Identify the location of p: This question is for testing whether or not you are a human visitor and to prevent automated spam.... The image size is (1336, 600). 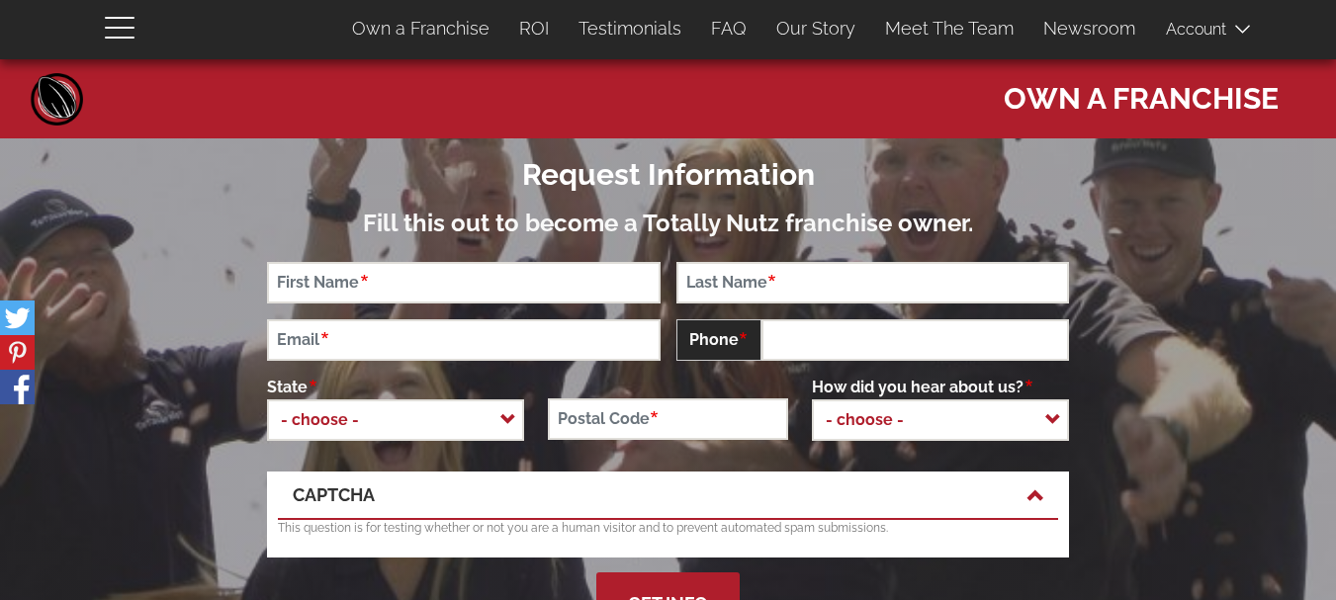
(668, 528).